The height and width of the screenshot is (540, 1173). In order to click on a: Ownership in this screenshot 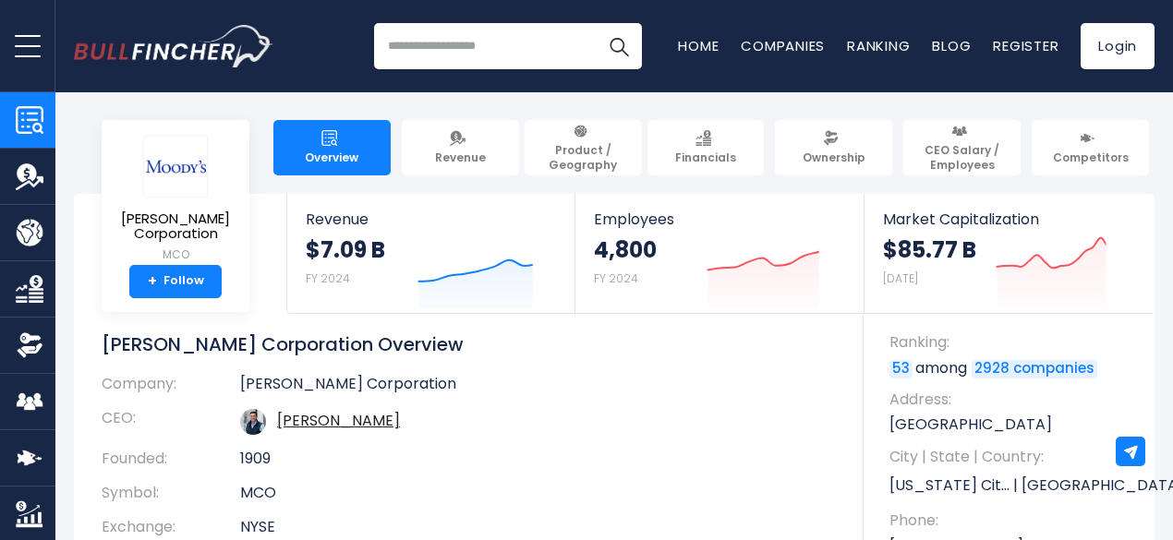, I will do `click(833, 148)`.